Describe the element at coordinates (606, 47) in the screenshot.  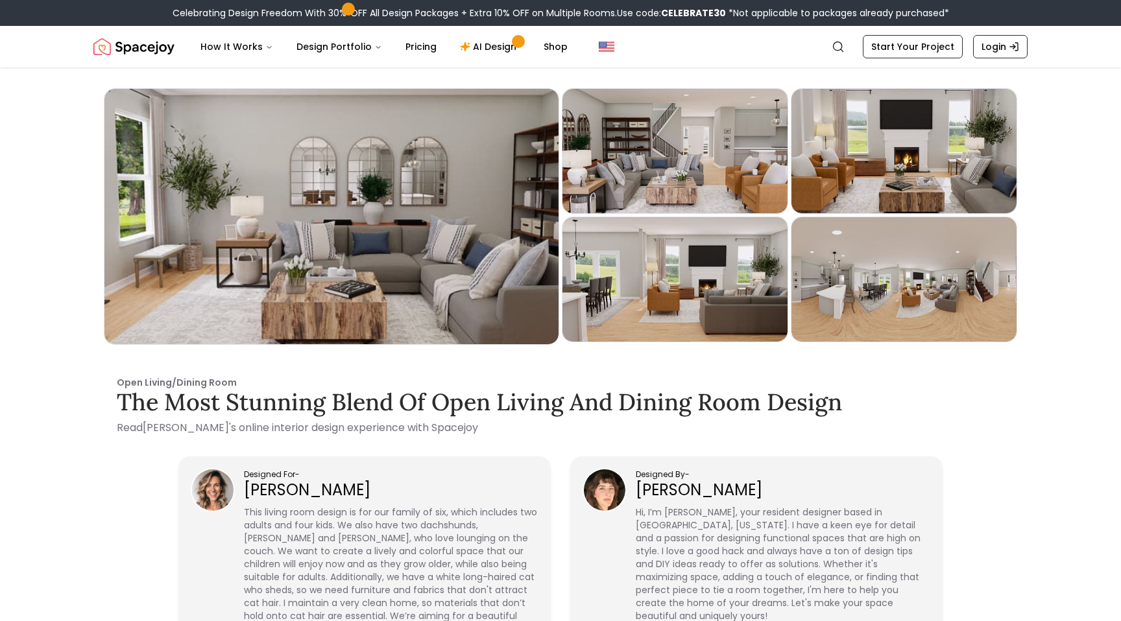
I see `img: United States` at that location.